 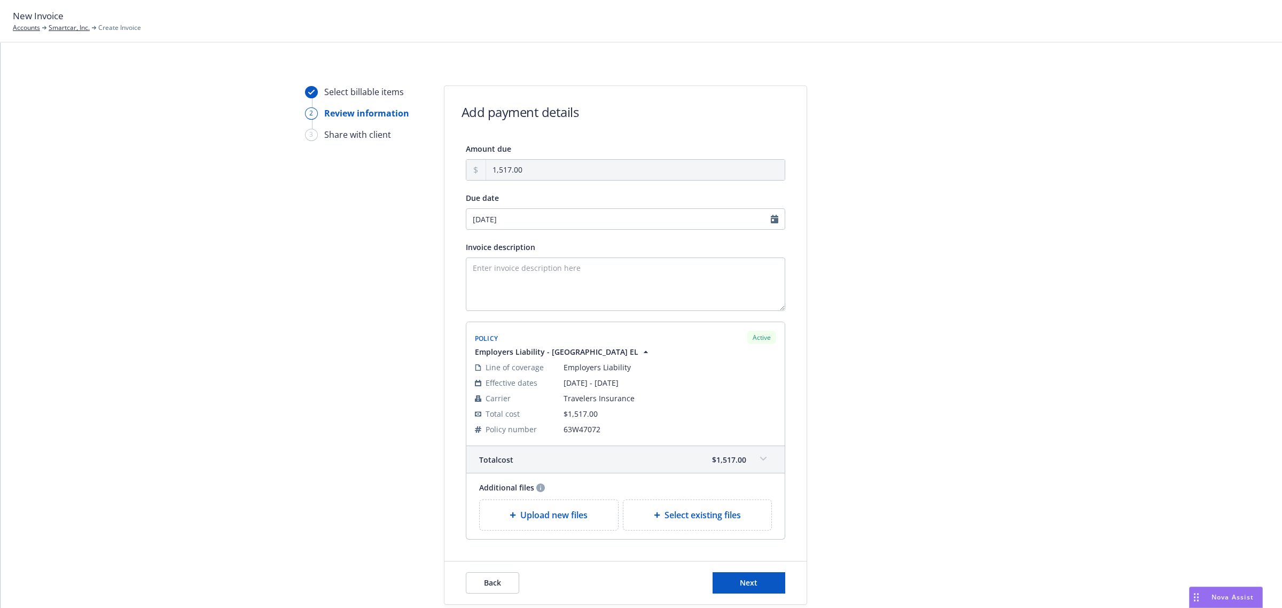 I want to click on input: MM/DD/YYYY, so click(x=626, y=219).